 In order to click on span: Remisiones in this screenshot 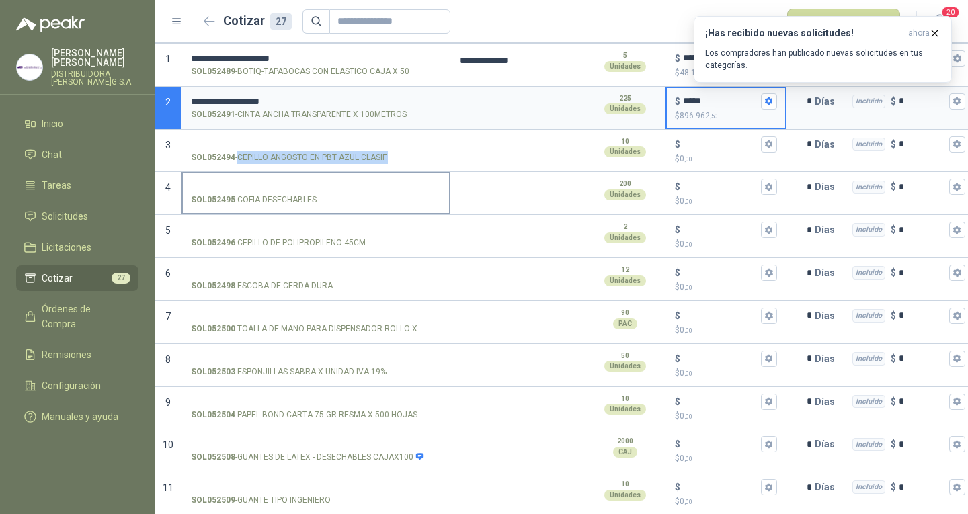, I will do `click(67, 355)`.